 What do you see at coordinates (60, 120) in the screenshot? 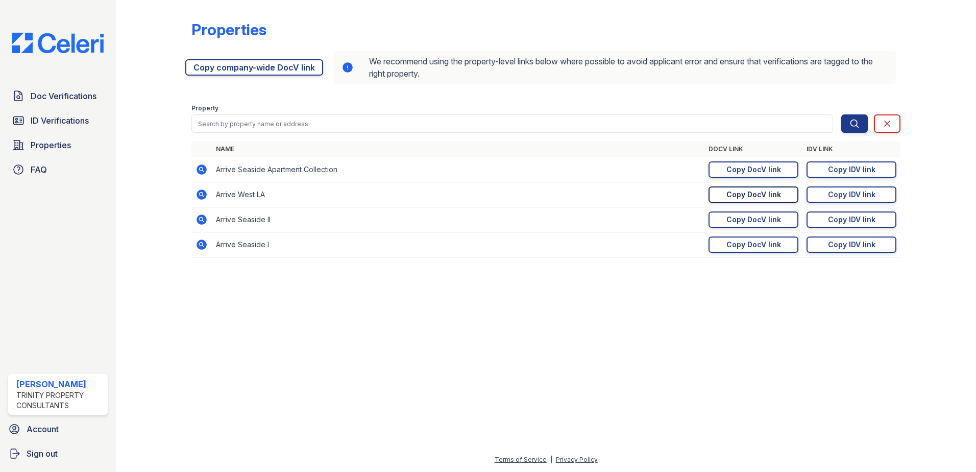
I see `span: ID Verifications` at bounding box center [60, 120].